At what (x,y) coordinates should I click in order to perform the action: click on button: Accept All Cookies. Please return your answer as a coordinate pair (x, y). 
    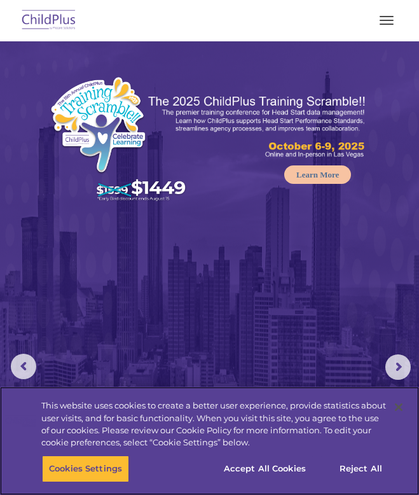
    Looking at the image, I should click on (265, 469).